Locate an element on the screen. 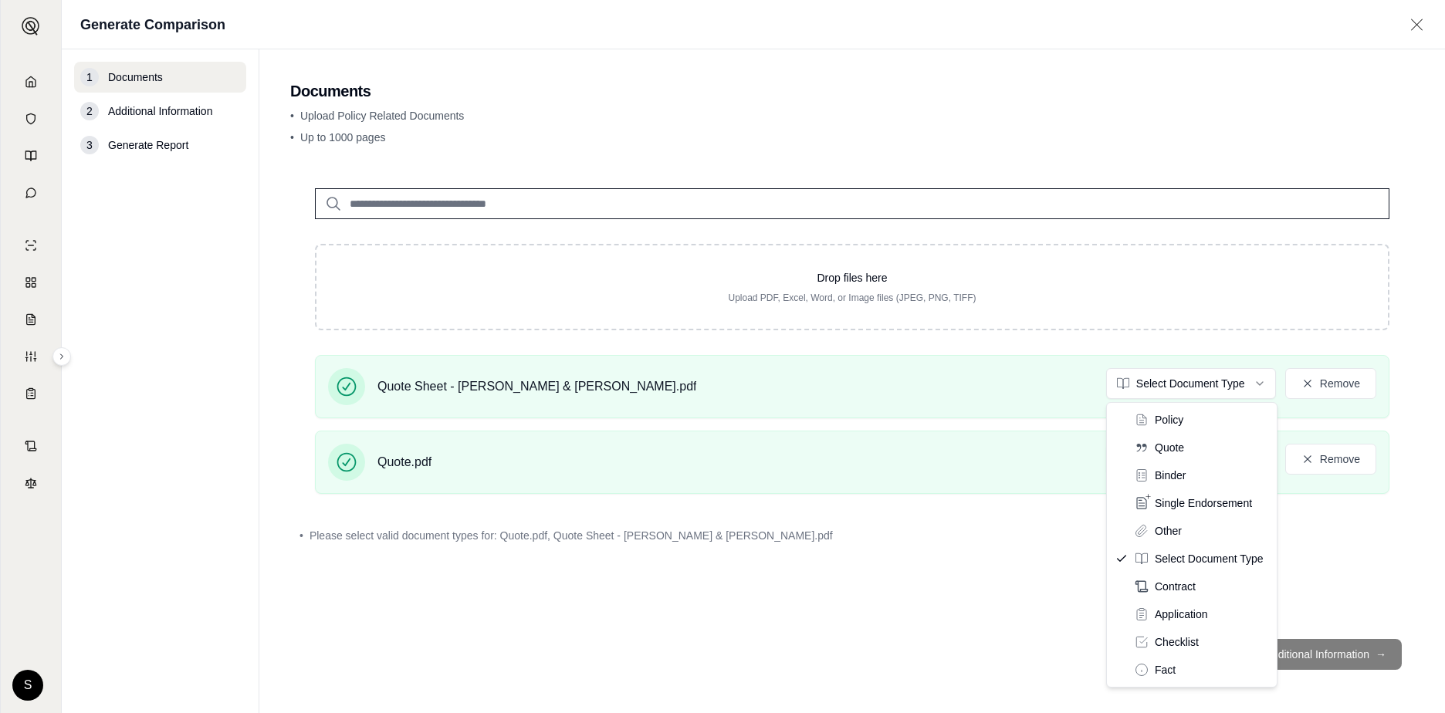  span: Quote is located at coordinates (1169, 448).